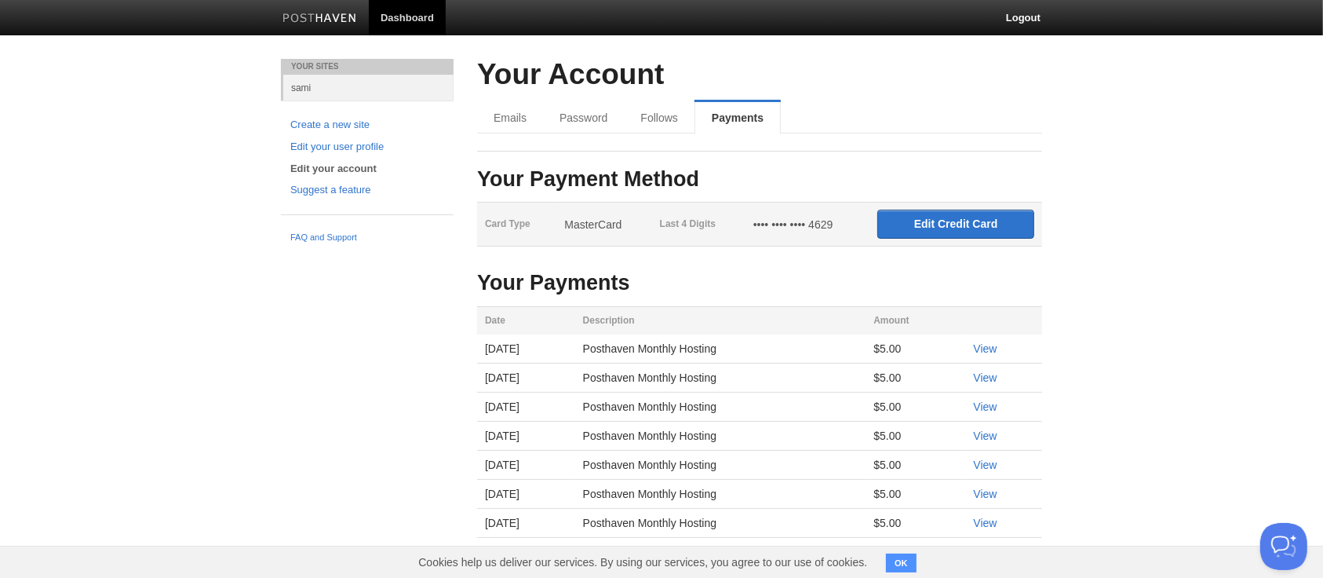 The image size is (1323, 578). I want to click on td: MasterCard, so click(604, 224).